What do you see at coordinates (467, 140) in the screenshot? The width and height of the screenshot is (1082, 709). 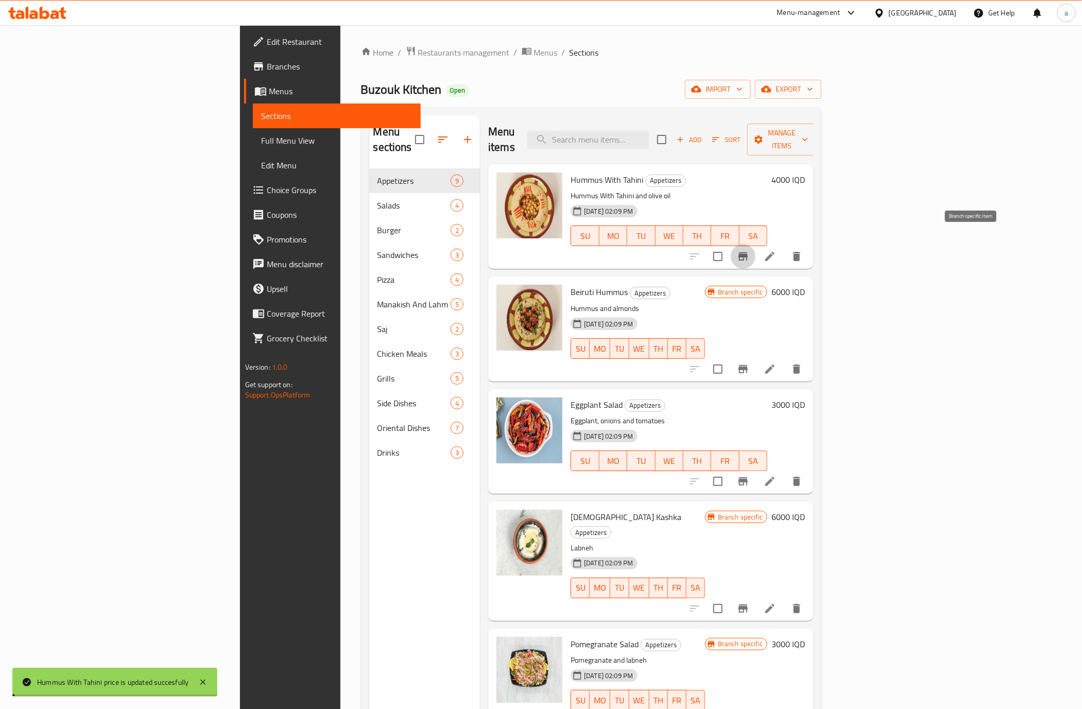 I see `button: Add section` at bounding box center [467, 140].